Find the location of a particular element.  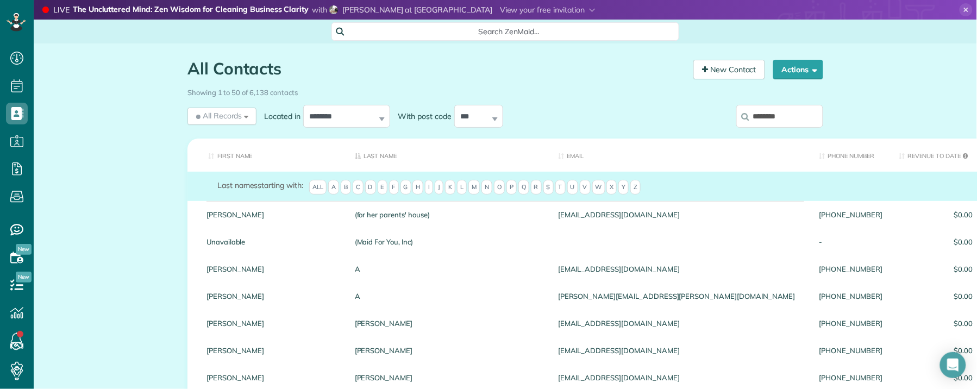

span: All is located at coordinates (318, 187).